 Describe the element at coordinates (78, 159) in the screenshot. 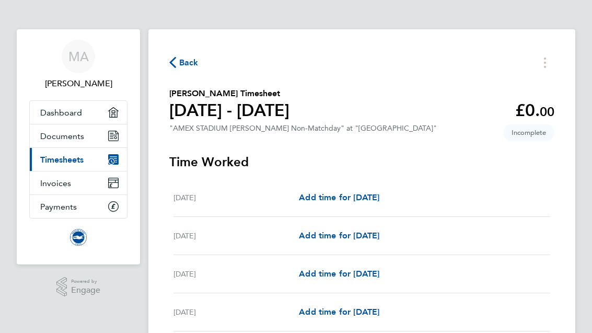

I see `a: Timesheets` at that location.